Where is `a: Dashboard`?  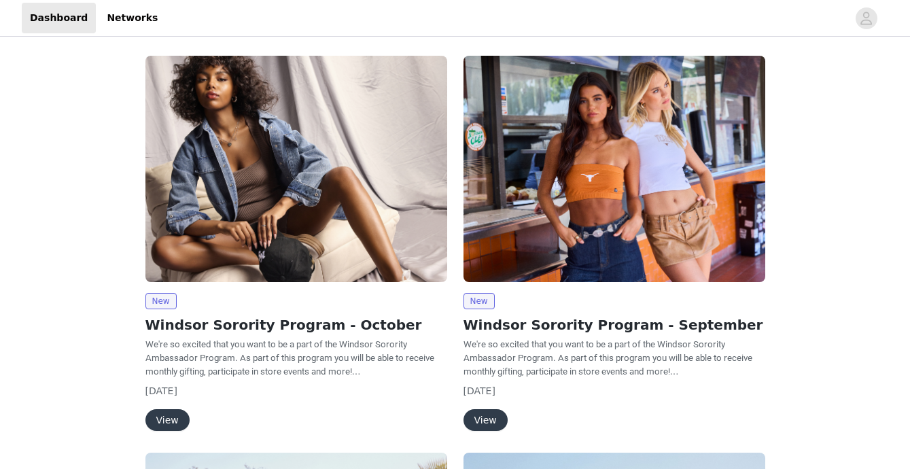 a: Dashboard is located at coordinates (58, 18).